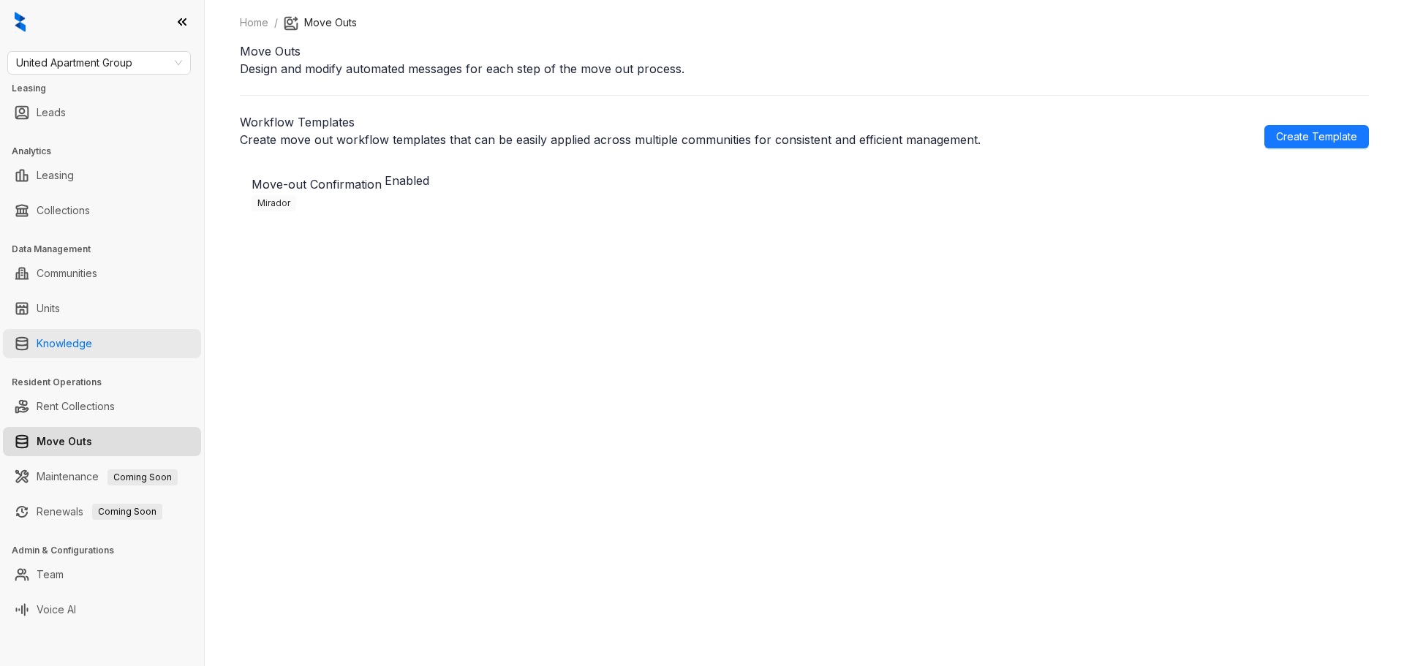  Describe the element at coordinates (610, 140) in the screenshot. I see `p: Create move out workflow templates that can be easily applied across multiple communities for con...` at that location.